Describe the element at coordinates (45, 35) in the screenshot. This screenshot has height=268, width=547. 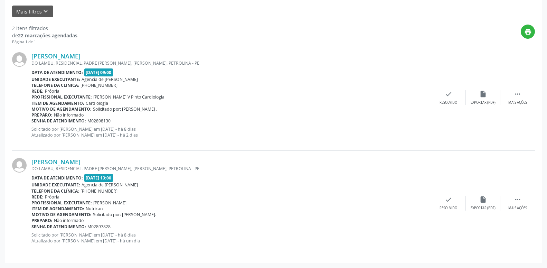
I see `div: de` at that location.